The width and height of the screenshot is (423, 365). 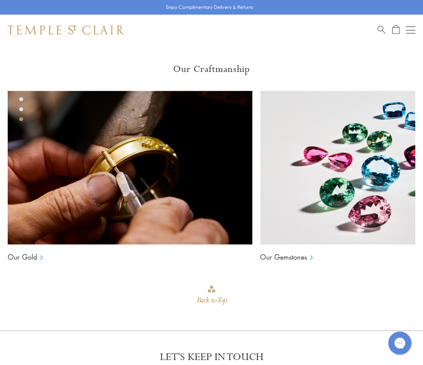 What do you see at coordinates (209, 7) in the screenshot?
I see `p: Enjoy Complimentary Delivery & Returns` at bounding box center [209, 7].